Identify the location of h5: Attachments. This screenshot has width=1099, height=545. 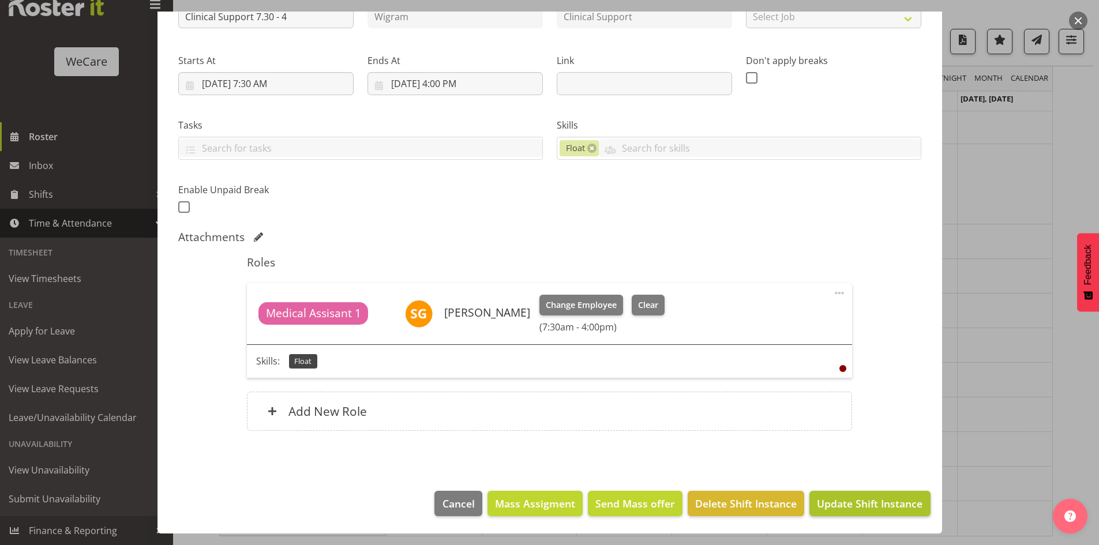
(211, 237).